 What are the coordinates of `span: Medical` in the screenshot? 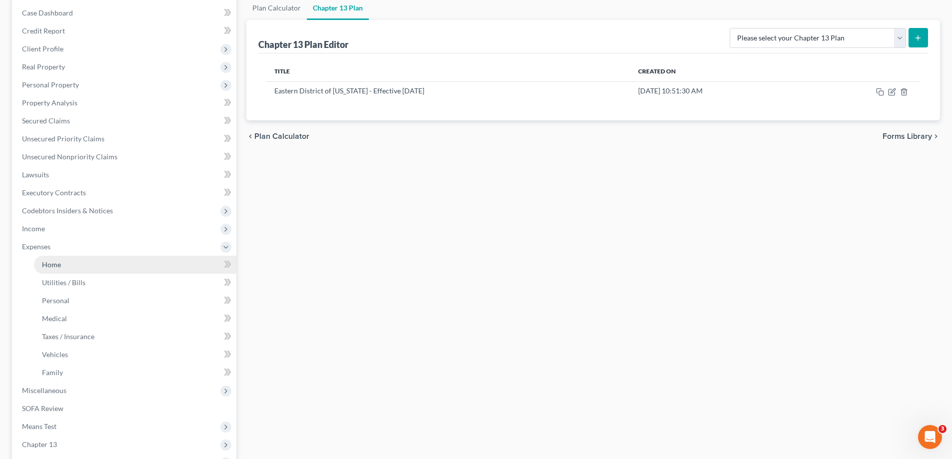 It's located at (54, 318).